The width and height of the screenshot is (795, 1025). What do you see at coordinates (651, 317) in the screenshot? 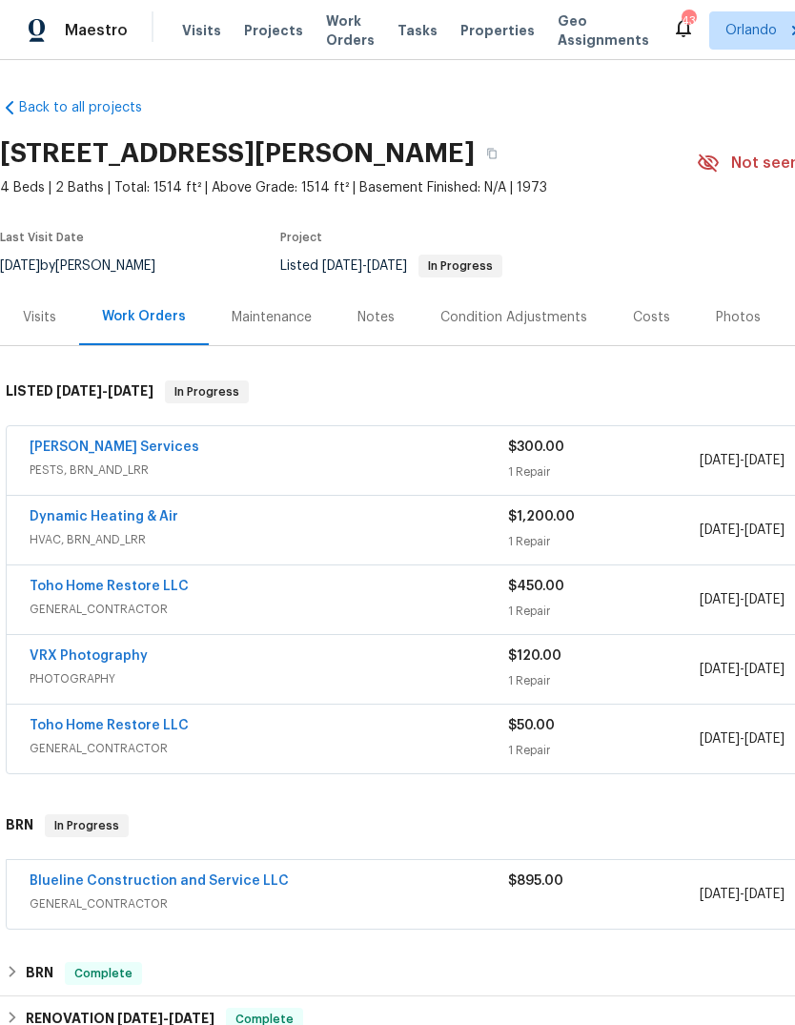
I see `div: Costs` at bounding box center [651, 317].